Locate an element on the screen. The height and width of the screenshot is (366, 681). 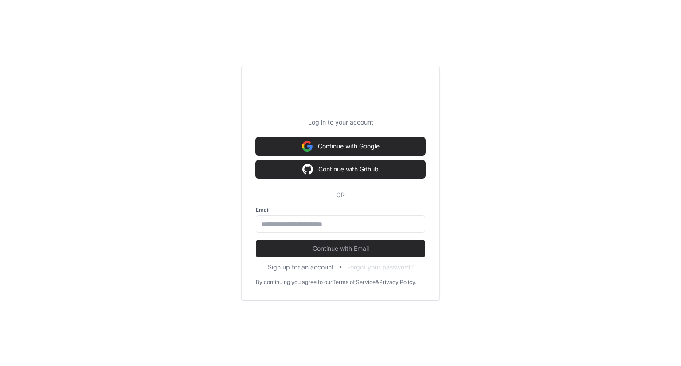
label: Email is located at coordinates (341, 210).